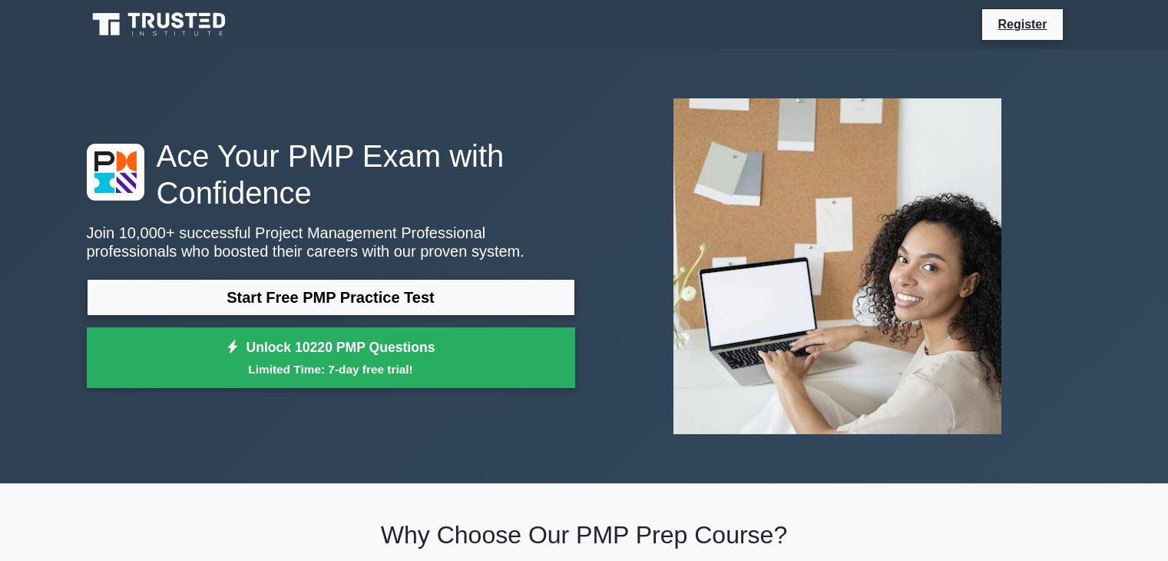  I want to click on h1: Ace Your PMP Exam with Confidence, so click(331, 174).